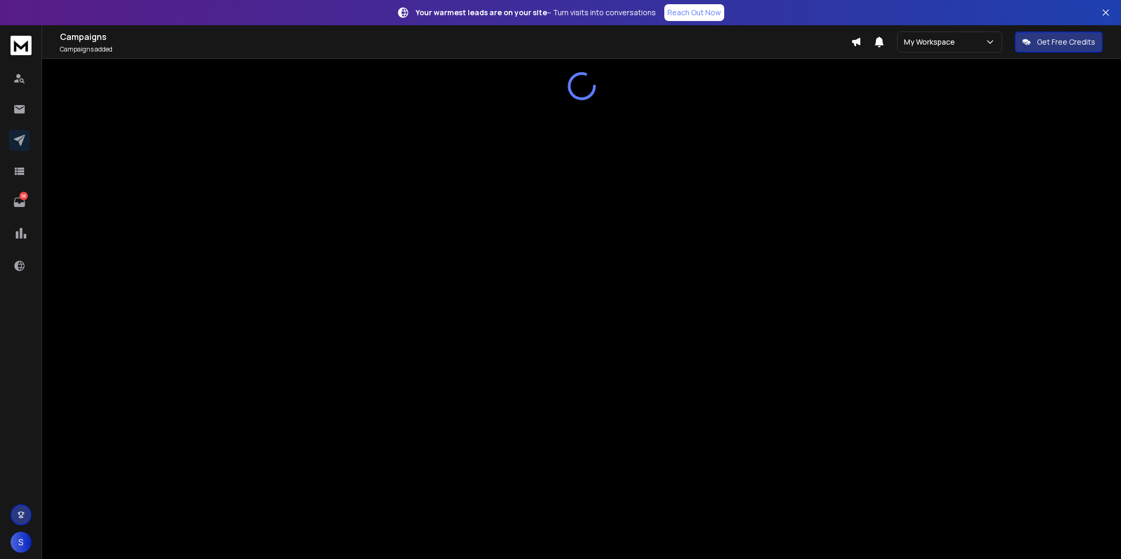  What do you see at coordinates (455, 49) in the screenshot?
I see `p: Campaigns added` at bounding box center [455, 49].